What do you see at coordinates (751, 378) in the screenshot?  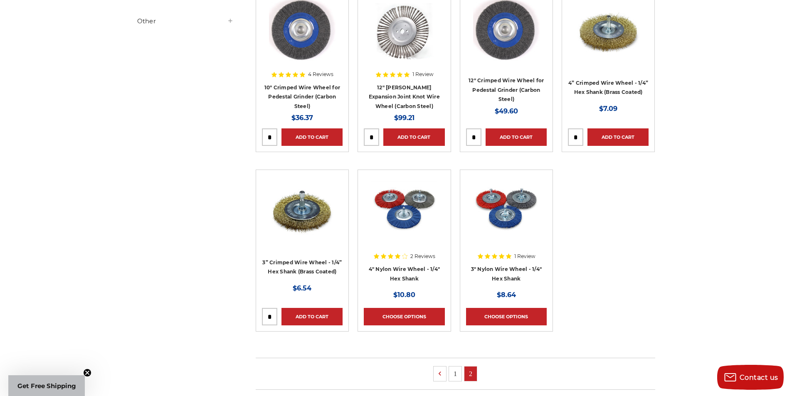 I see `button: Contact us` at bounding box center [751, 378].